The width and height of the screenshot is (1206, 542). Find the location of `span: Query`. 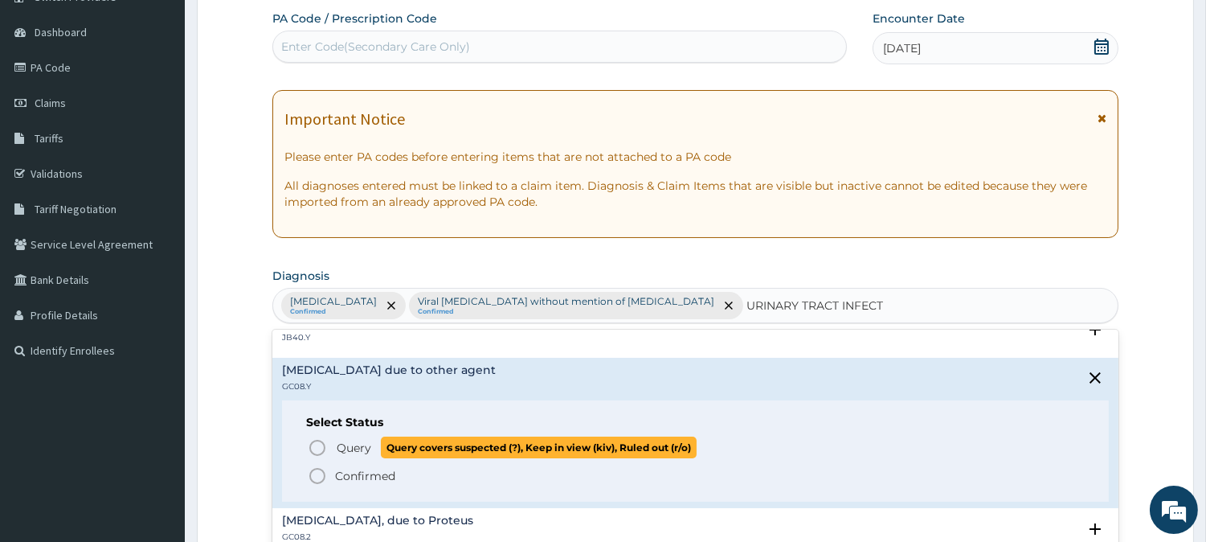

span: Query is located at coordinates (354, 448).